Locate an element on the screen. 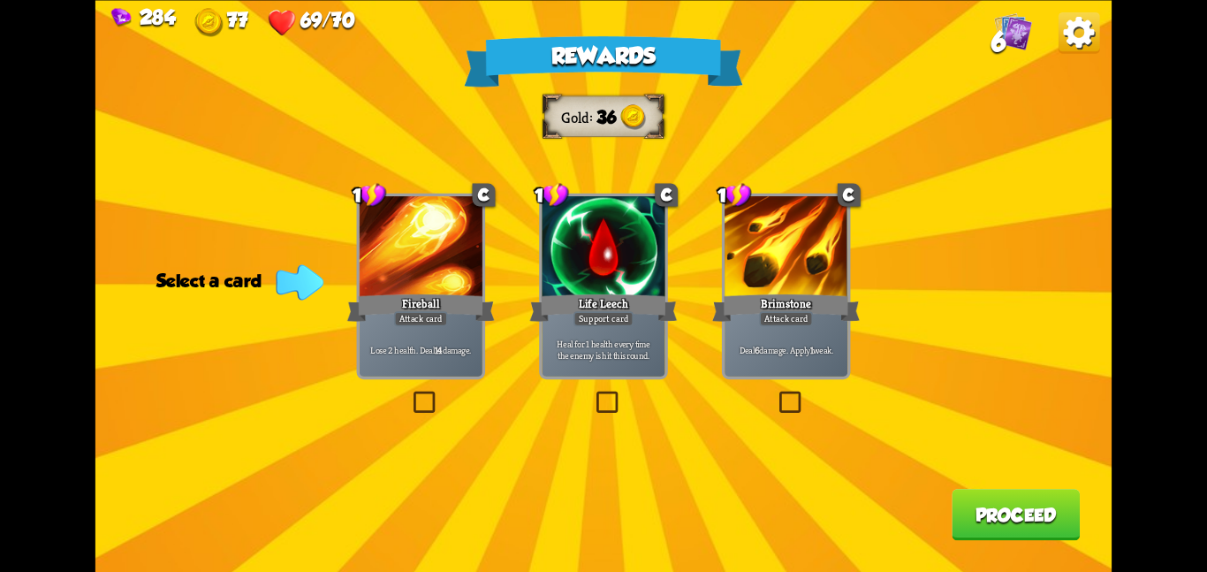 The image size is (1207, 572). b: 6 is located at coordinates (756, 349).